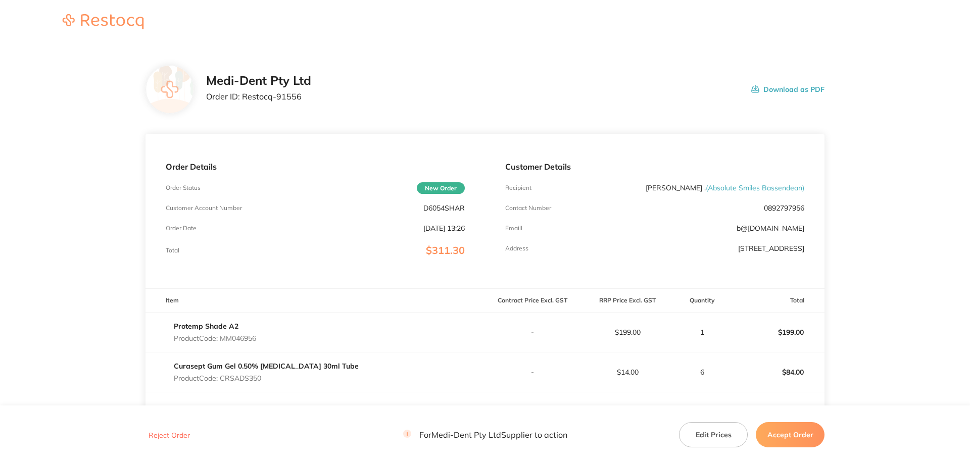 The width and height of the screenshot is (970, 464). What do you see at coordinates (183, 188) in the screenshot?
I see `p: Order Status` at bounding box center [183, 188].